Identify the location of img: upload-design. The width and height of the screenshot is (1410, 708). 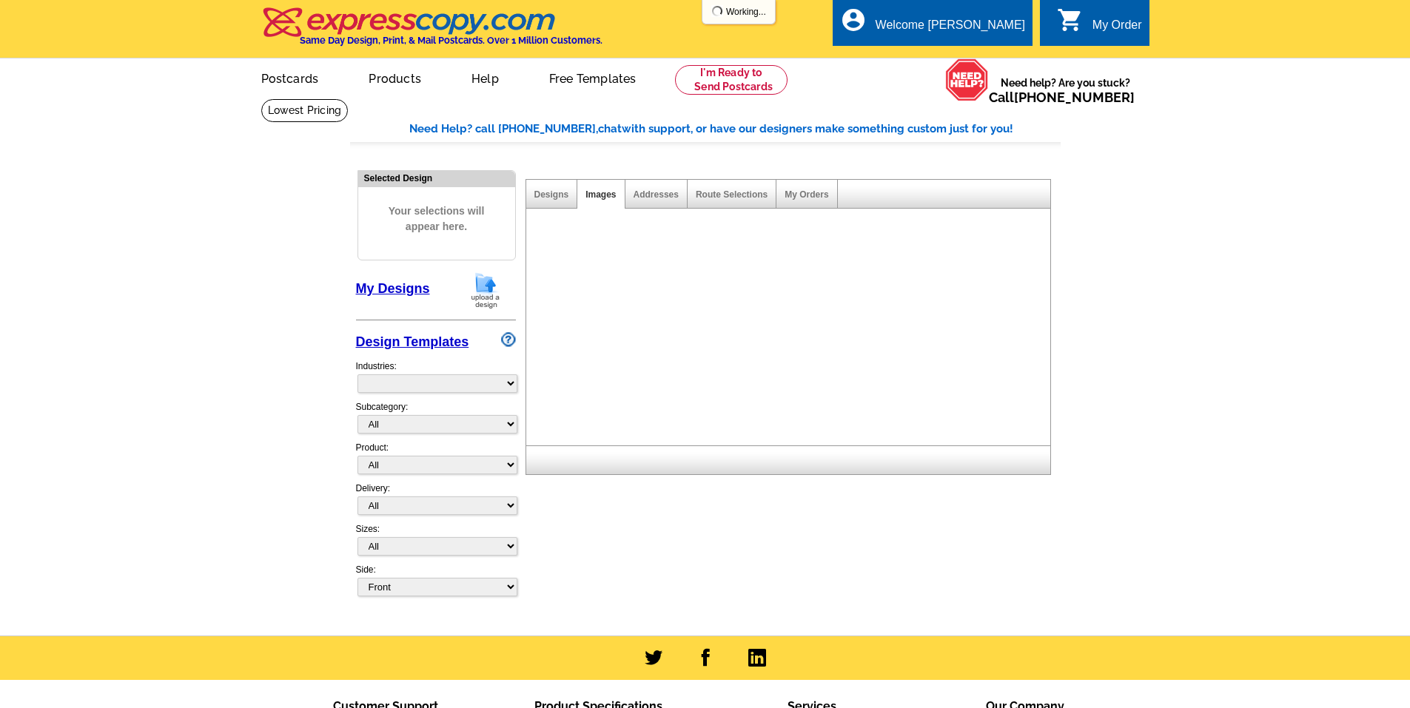
(486, 290).